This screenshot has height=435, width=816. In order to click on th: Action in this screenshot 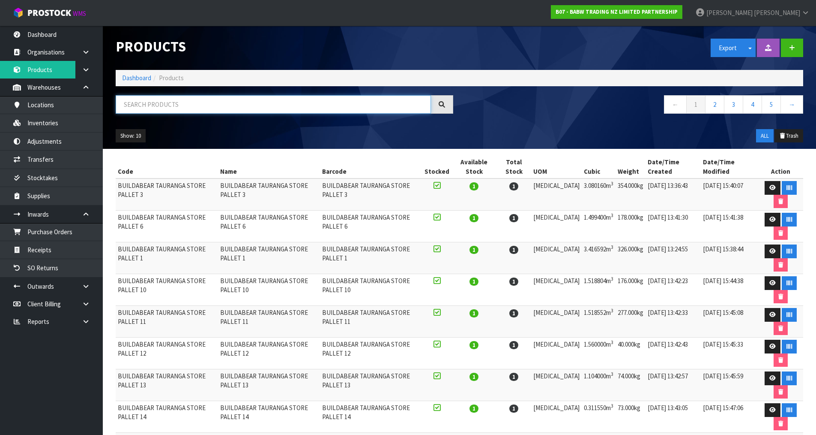, I will do `click(781, 167)`.